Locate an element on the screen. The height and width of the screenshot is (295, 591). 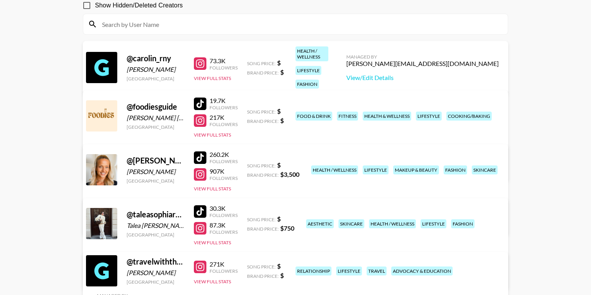
div: 73.3K is located at coordinates (224, 61).